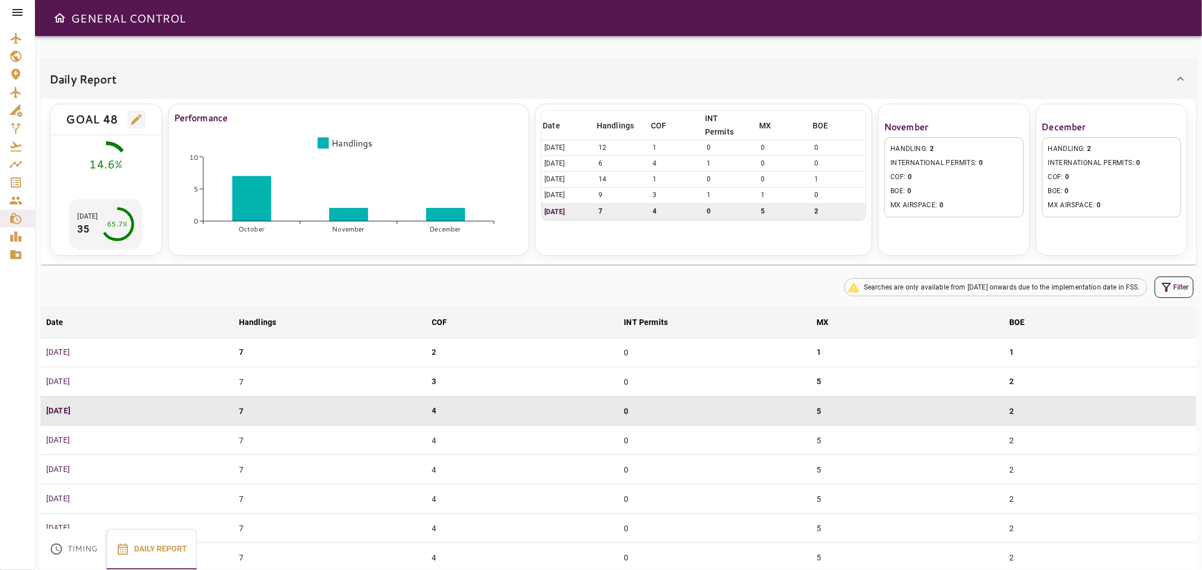 This screenshot has height=570, width=1202. What do you see at coordinates (677, 195) in the screenshot?
I see `td: 3` at bounding box center [677, 195].